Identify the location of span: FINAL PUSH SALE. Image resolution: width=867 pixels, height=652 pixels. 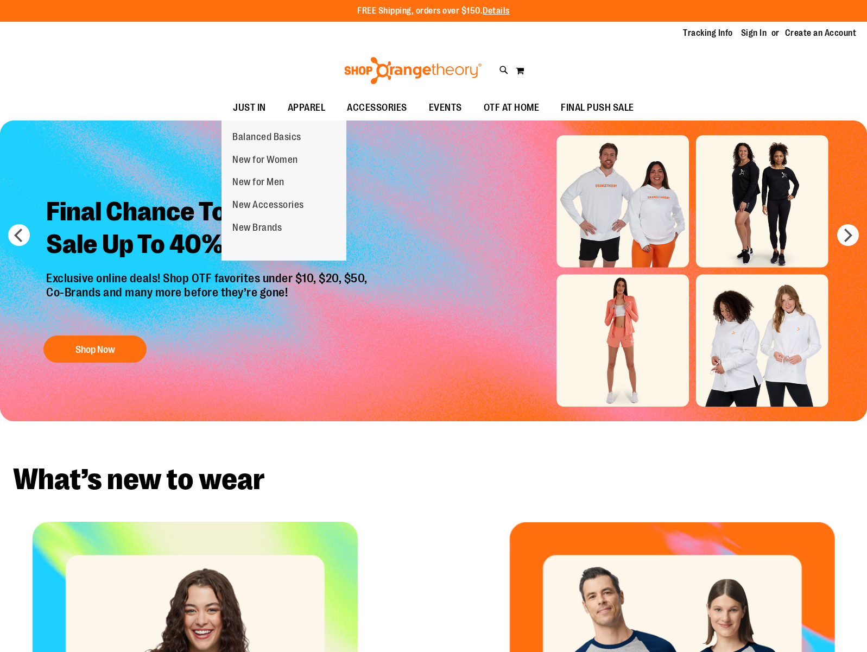
(597, 107).